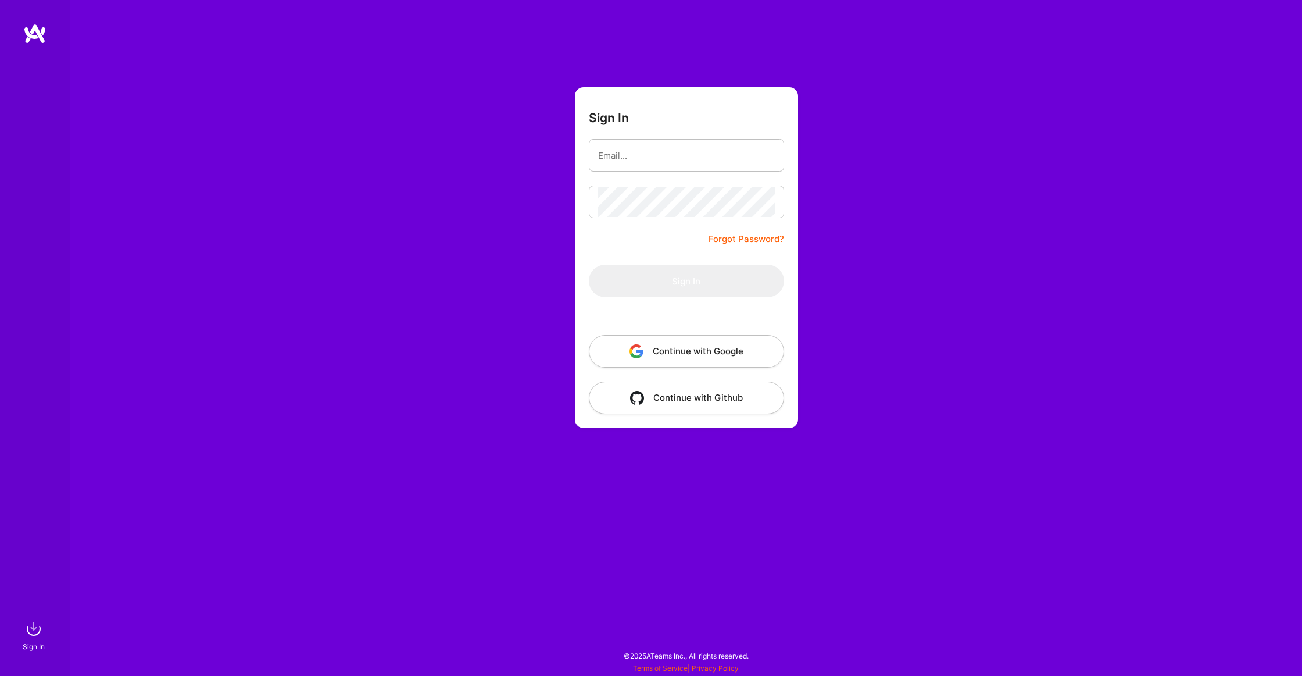 The width and height of the screenshot is (1302, 676). What do you see at coordinates (609, 117) in the screenshot?
I see `h3: Sign In` at bounding box center [609, 117].